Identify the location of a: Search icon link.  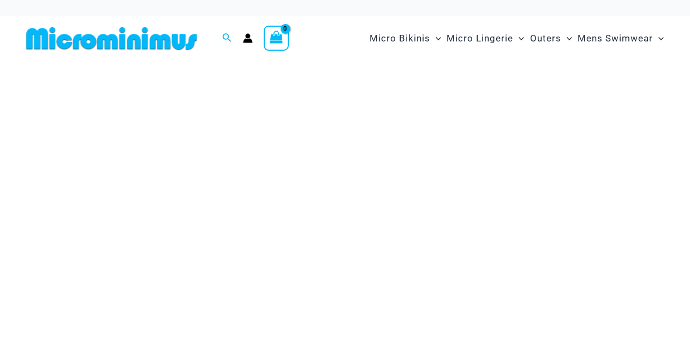
(227, 38).